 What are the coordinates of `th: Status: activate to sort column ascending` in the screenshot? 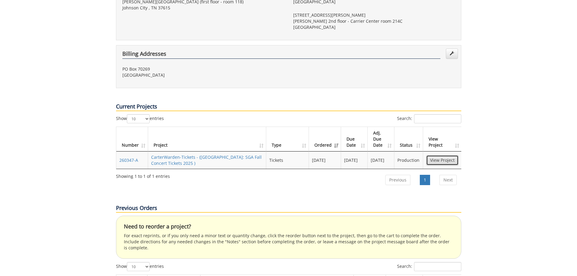 It's located at (409, 139).